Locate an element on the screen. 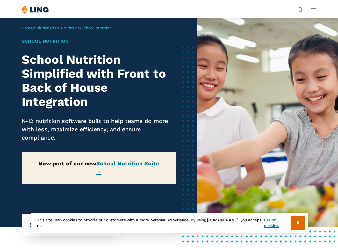  strong: Now part of our new is located at coordinates (98, 167).